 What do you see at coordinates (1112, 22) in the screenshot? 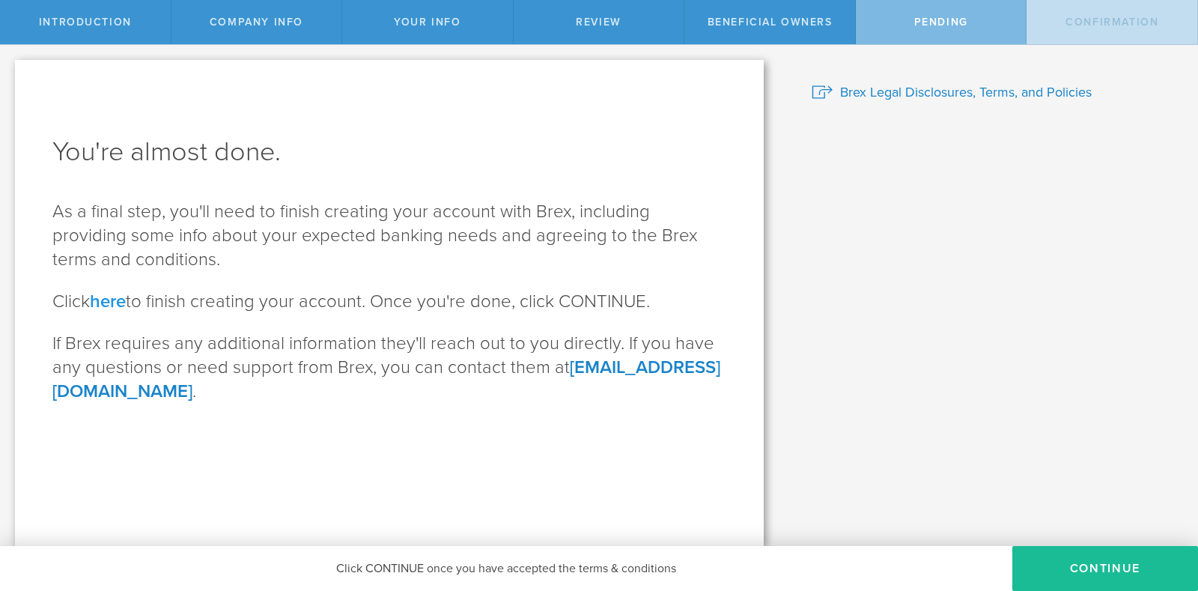
I see `span: Confirmation` at bounding box center [1112, 22].